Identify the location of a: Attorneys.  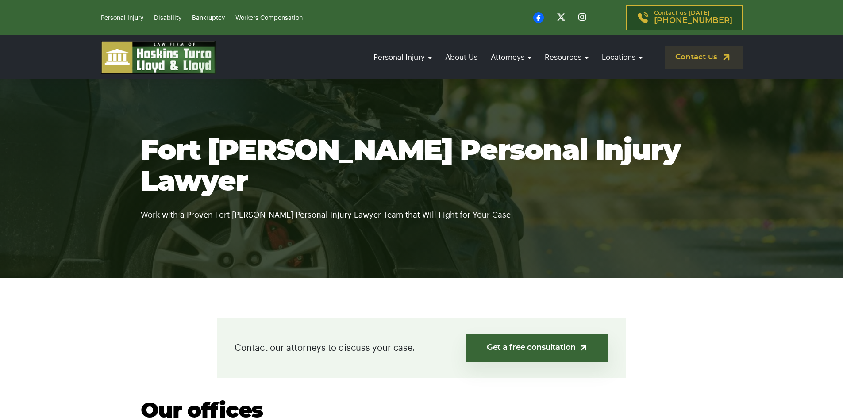
(511, 57).